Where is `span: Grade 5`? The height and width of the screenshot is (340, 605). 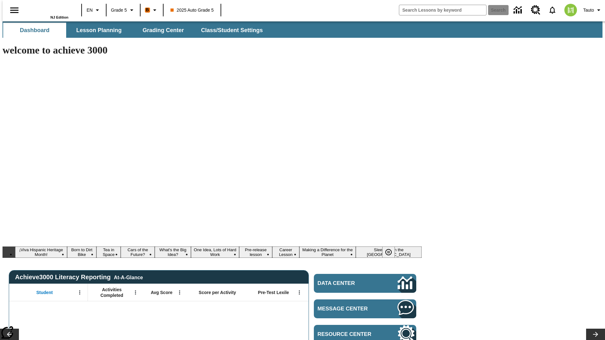
span: Grade 5 is located at coordinates (119, 10).